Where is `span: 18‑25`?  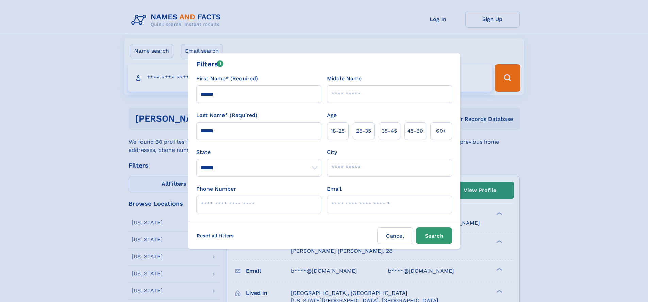 span: 18‑25 is located at coordinates (338, 131).